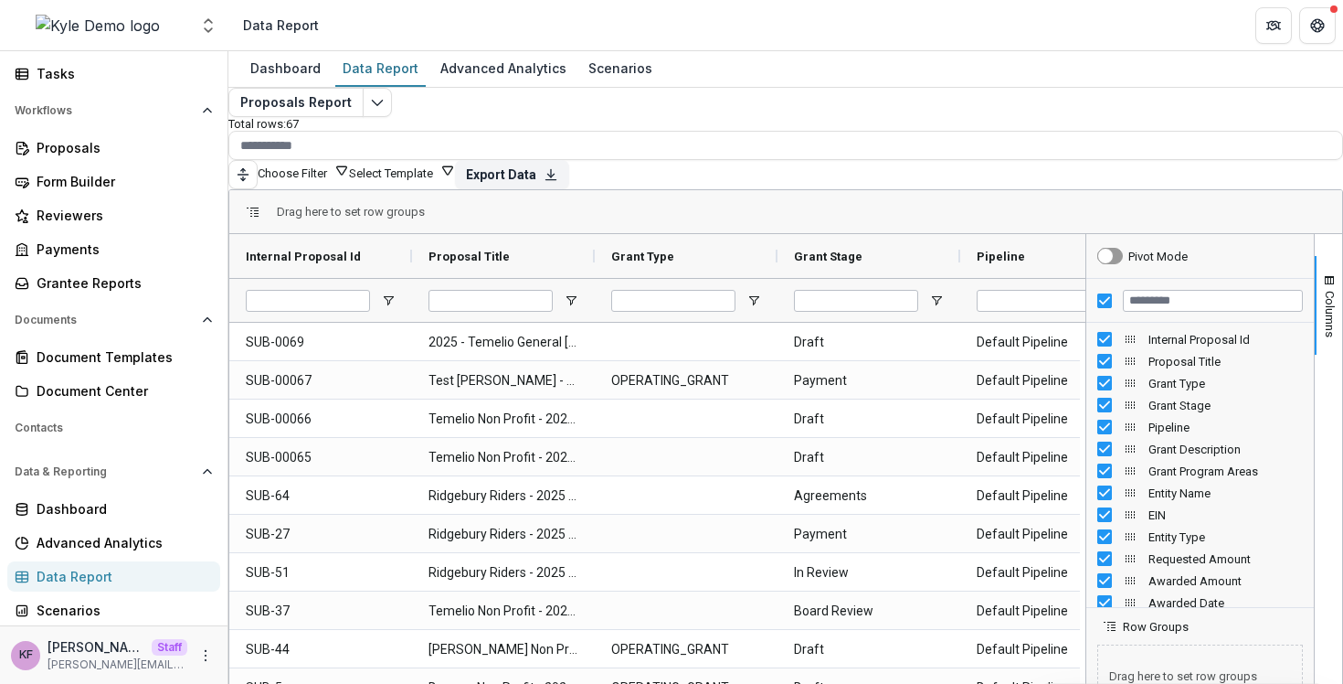 This screenshot has width=1343, height=684. I want to click on div: Awarded Date Column, so click(1200, 602).